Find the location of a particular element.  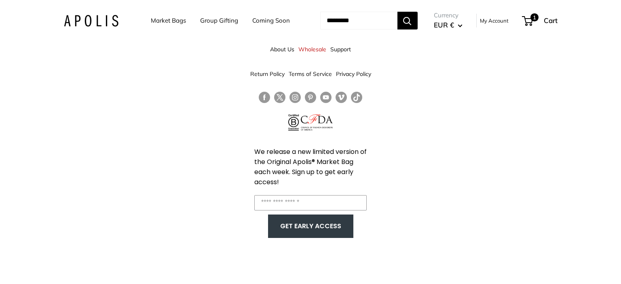

a: Follow us on Vimeo is located at coordinates (341, 97).